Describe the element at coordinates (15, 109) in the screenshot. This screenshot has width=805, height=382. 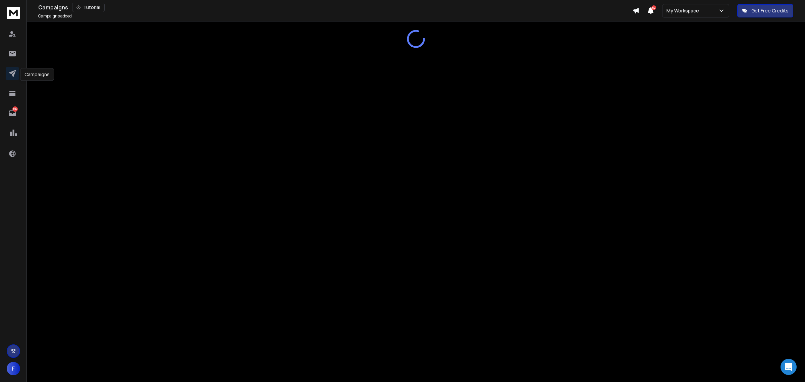
I see `p: 196` at that location.